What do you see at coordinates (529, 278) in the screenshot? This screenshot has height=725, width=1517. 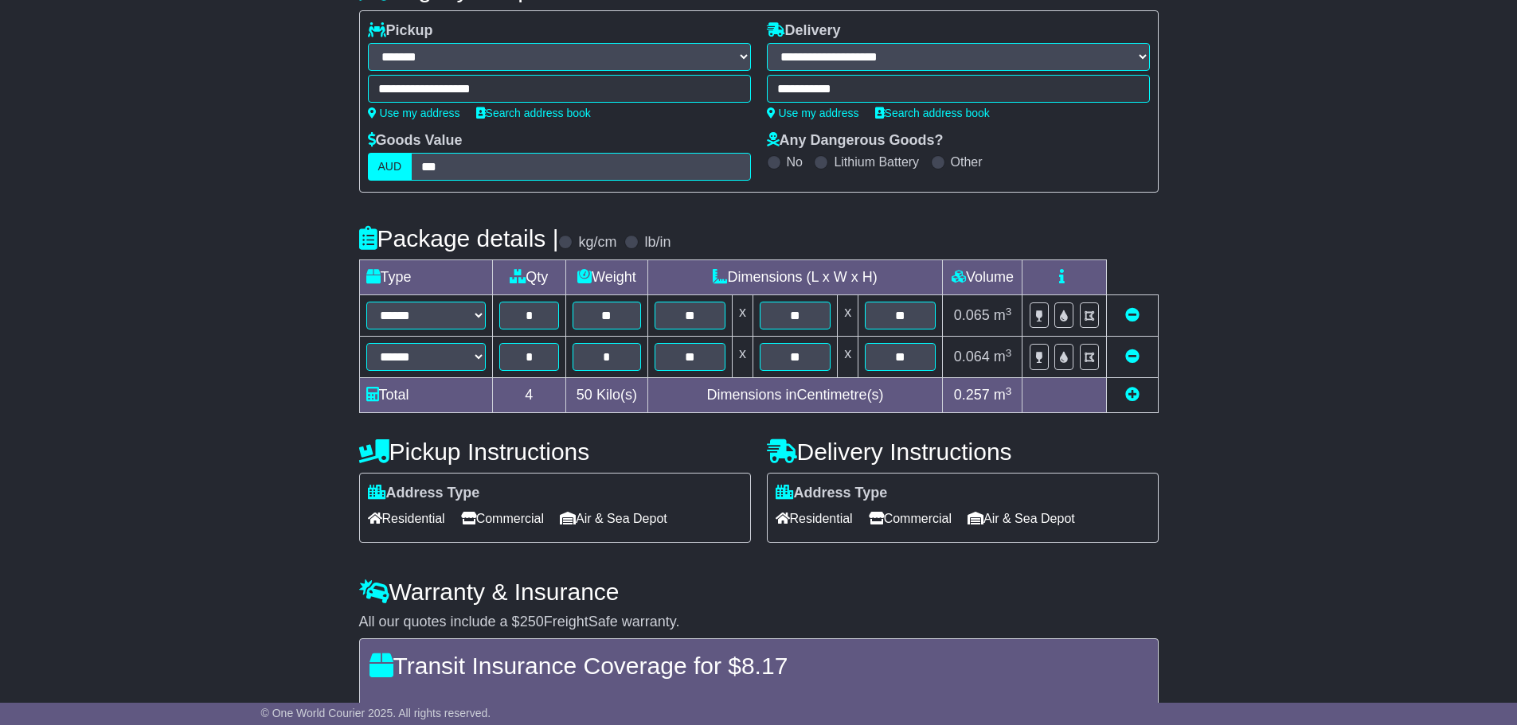 I see `td: Qty` at bounding box center [529, 278].